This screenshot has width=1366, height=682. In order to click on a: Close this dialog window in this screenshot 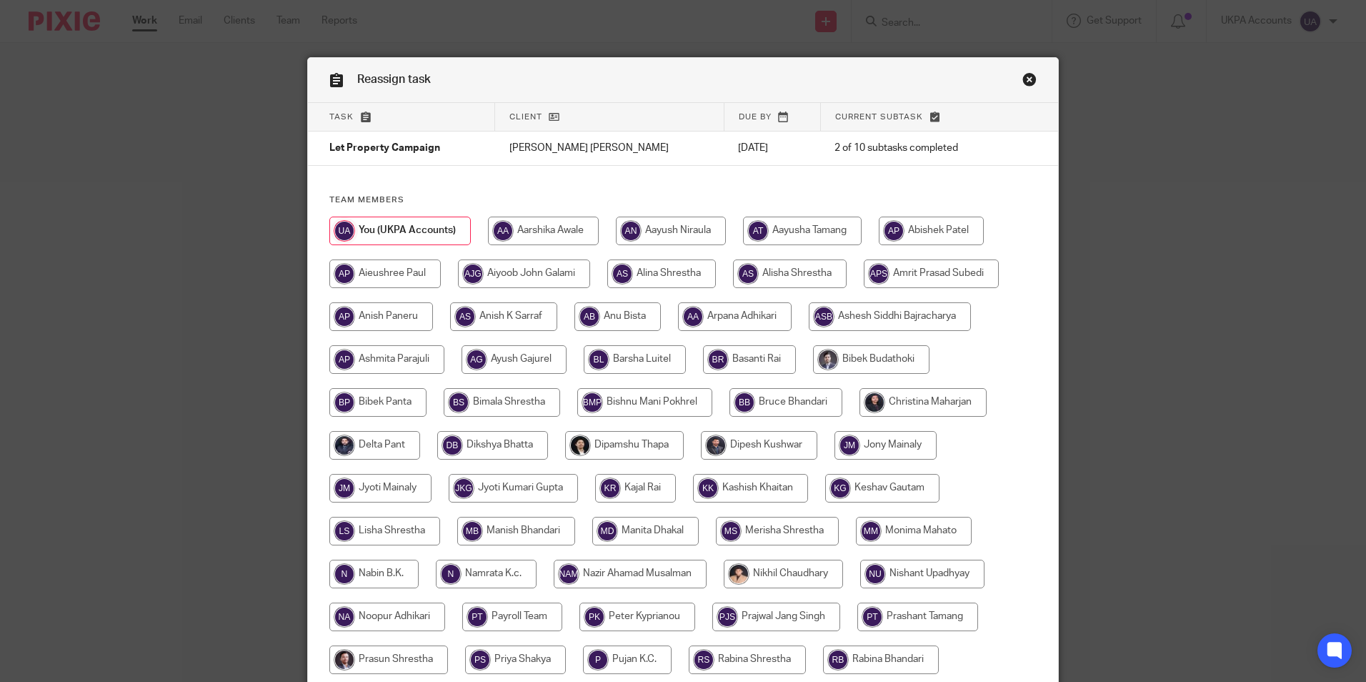, I will do `click(1030, 81)`.